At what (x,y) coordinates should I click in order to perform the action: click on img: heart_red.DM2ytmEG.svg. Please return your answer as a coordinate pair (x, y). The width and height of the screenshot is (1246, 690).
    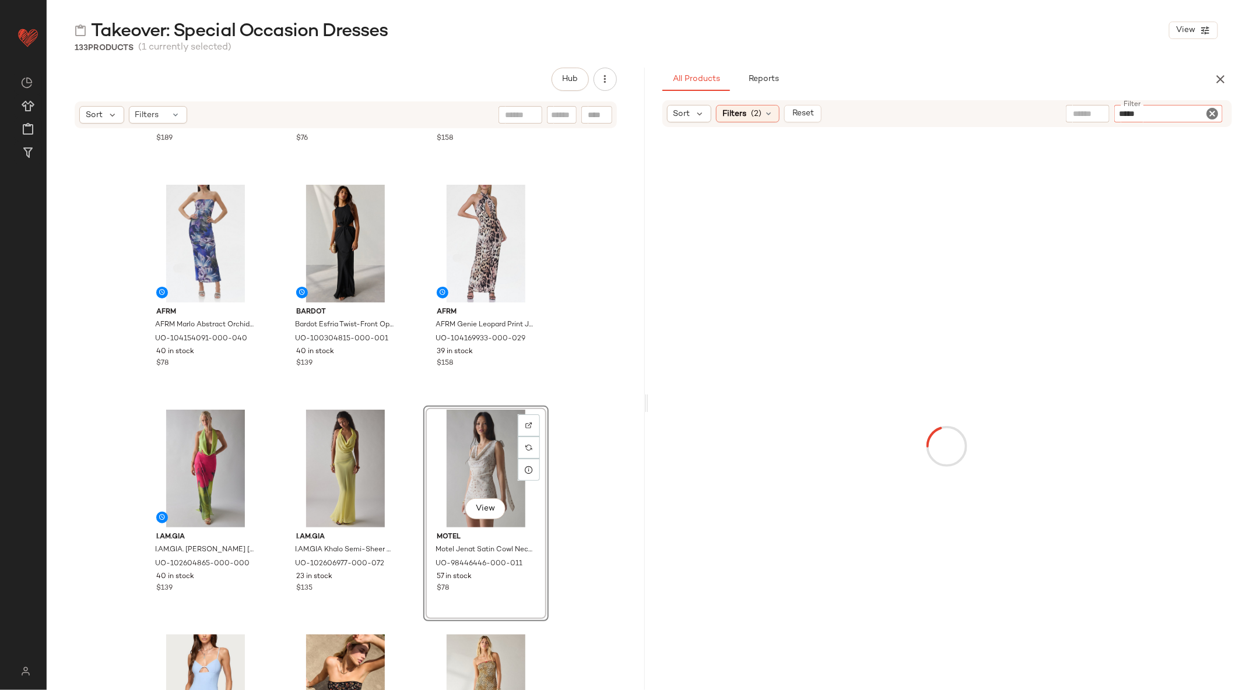
    Looking at the image, I should click on (28, 37).